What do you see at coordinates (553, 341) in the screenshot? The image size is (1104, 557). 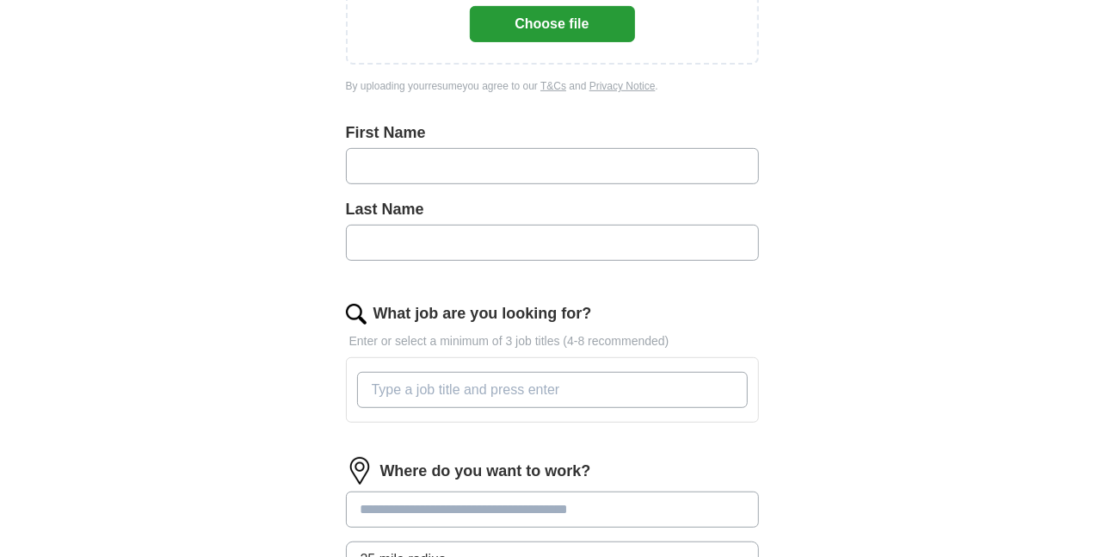 I see `p: Enter or select a minimum of 3 job titles (4-8 recommended)` at bounding box center [553, 341].